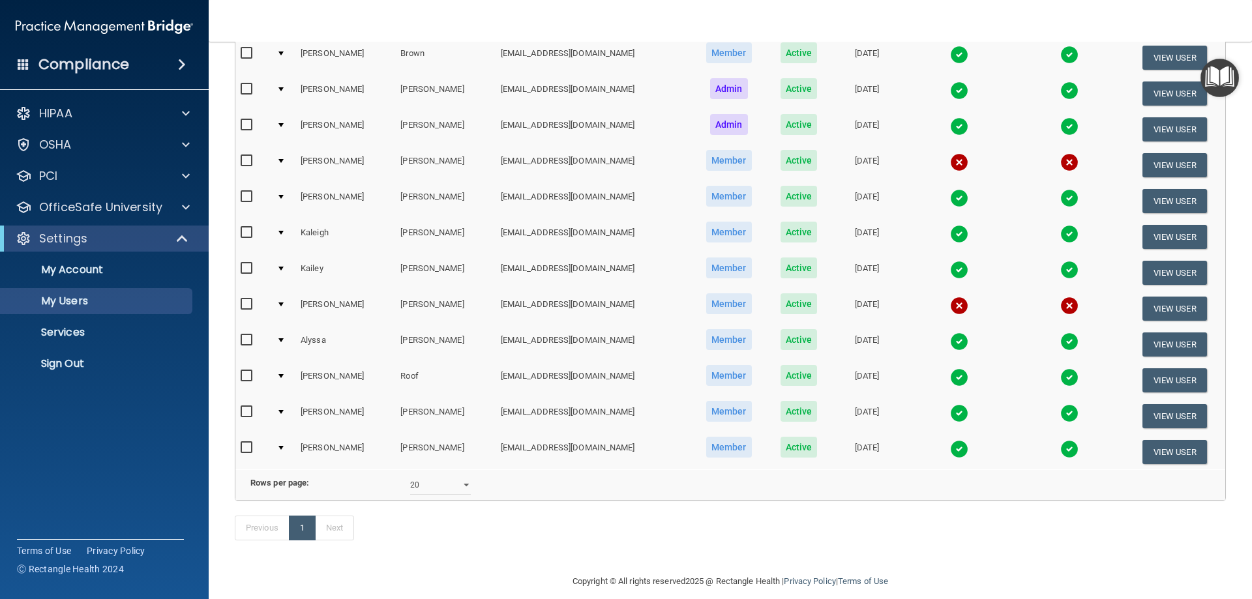 The image size is (1252, 599). I want to click on a: Settings, so click(102, 239).